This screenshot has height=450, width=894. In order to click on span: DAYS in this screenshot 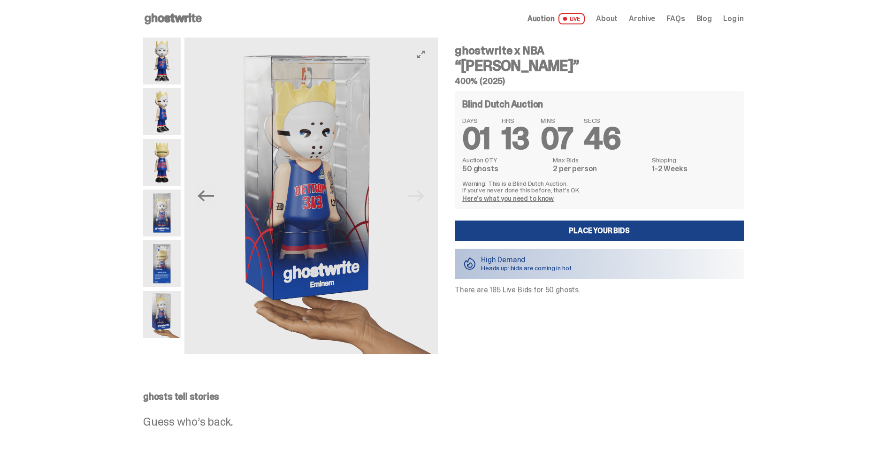, I will do `click(476, 121)`.